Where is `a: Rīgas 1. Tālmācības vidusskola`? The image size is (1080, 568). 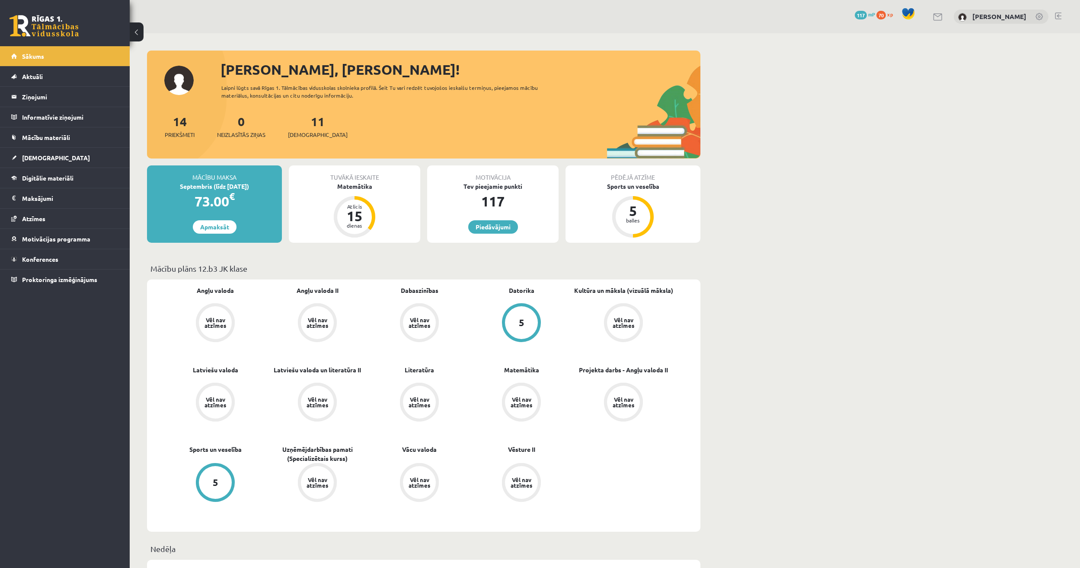 a: Rīgas 1. Tālmācības vidusskola is located at coordinates (44, 26).